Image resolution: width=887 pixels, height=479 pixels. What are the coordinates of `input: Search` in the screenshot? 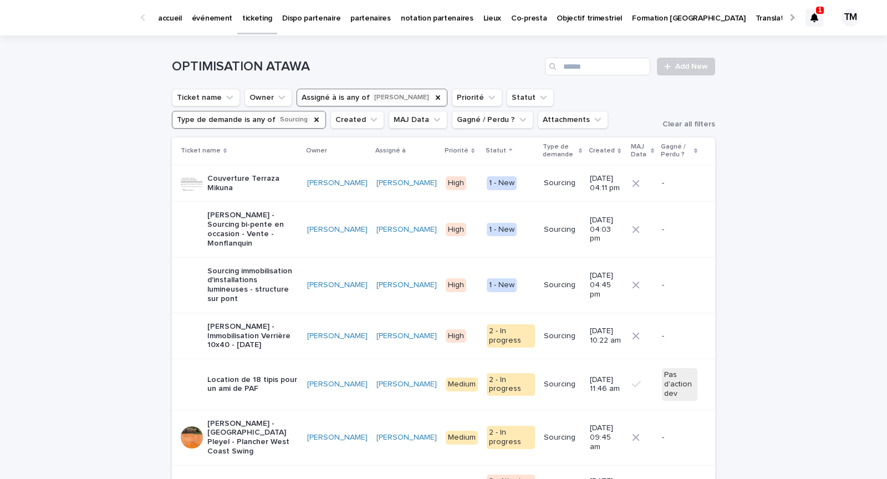 It's located at (598, 67).